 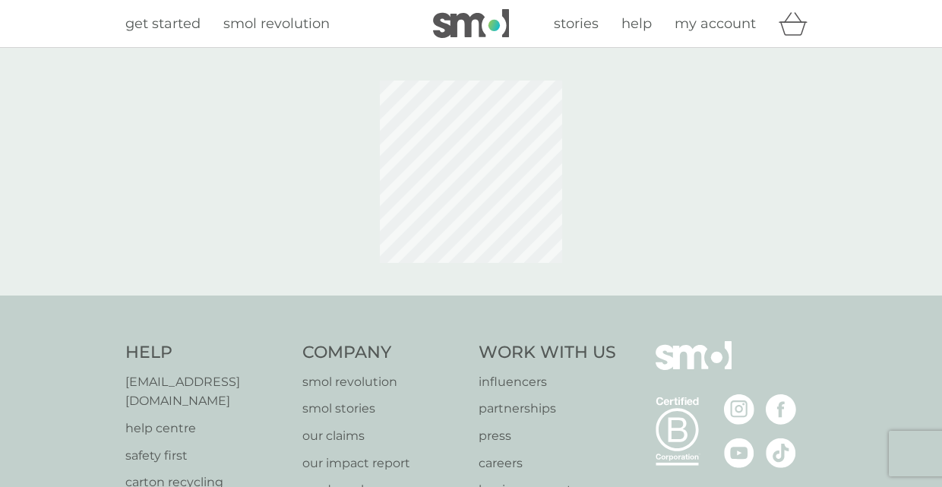 What do you see at coordinates (547, 382) in the screenshot?
I see `p: influencers` at bounding box center [547, 382].